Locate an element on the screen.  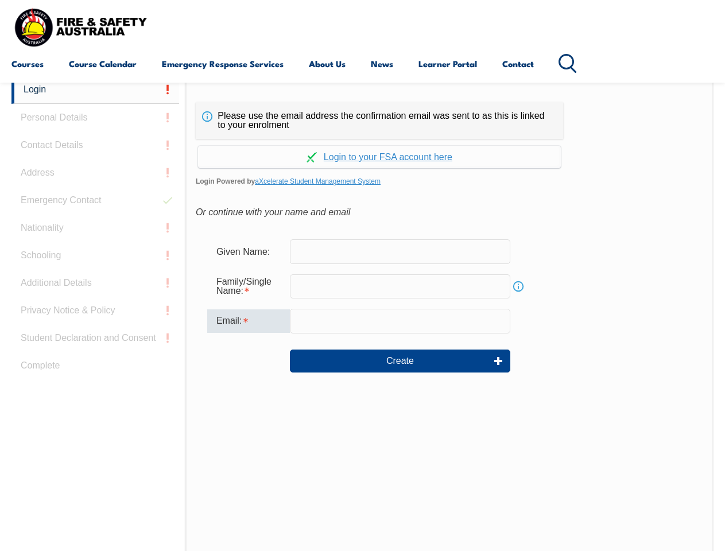
a: Contact is located at coordinates (517, 64).